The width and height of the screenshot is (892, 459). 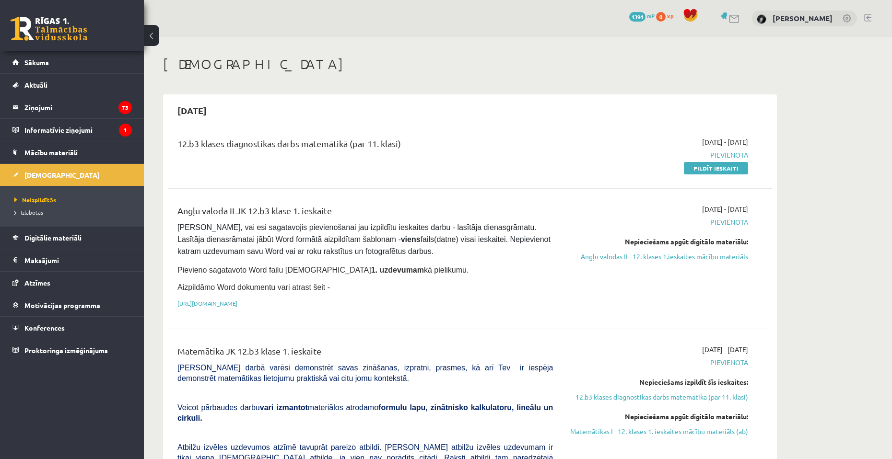 What do you see at coordinates (661, 17) in the screenshot?
I see `span: 0` at bounding box center [661, 17].